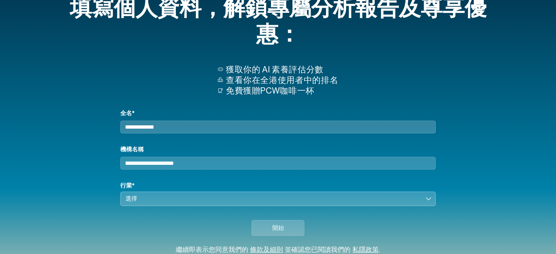  Describe the element at coordinates (365, 250) in the screenshot. I see `a: 私隱政策` at that location.